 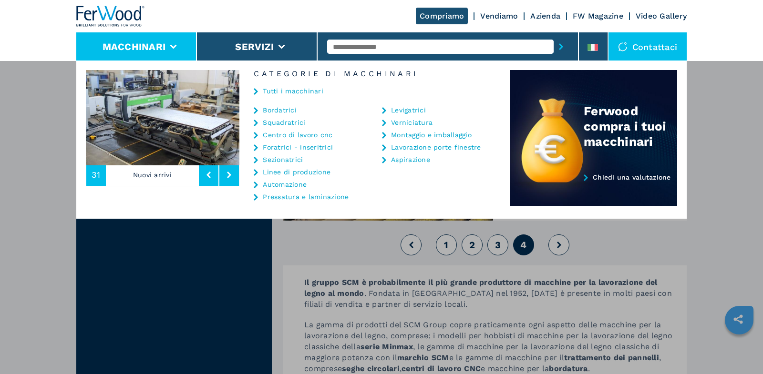 What do you see at coordinates (561, 47) in the screenshot?
I see `button: submit-button` at bounding box center [561, 47].